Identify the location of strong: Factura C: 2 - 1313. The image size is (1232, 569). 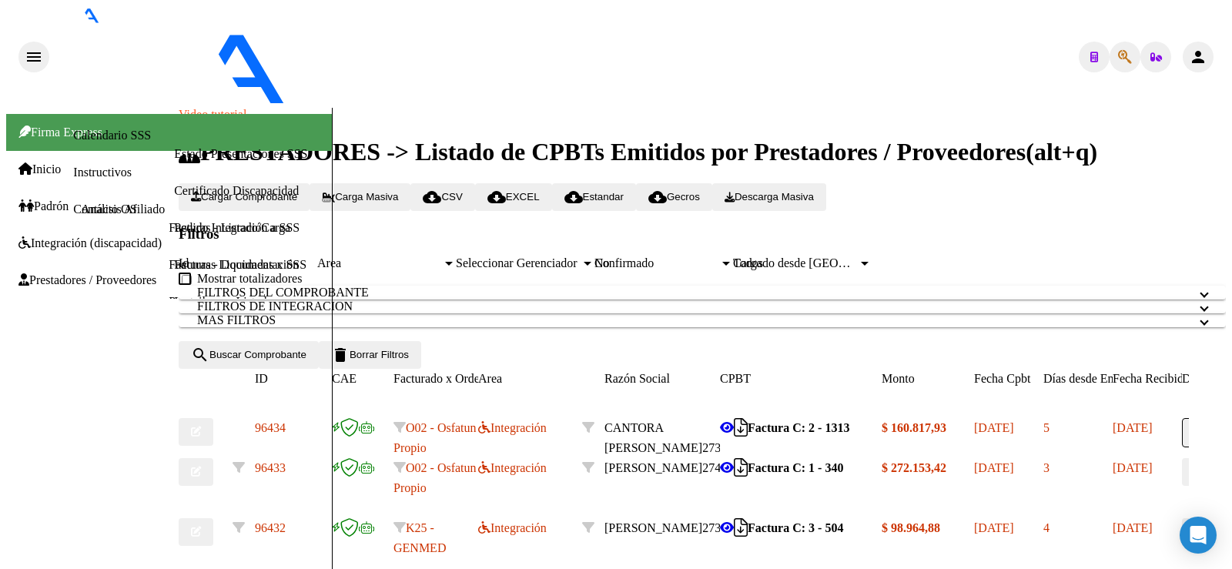
(798, 427).